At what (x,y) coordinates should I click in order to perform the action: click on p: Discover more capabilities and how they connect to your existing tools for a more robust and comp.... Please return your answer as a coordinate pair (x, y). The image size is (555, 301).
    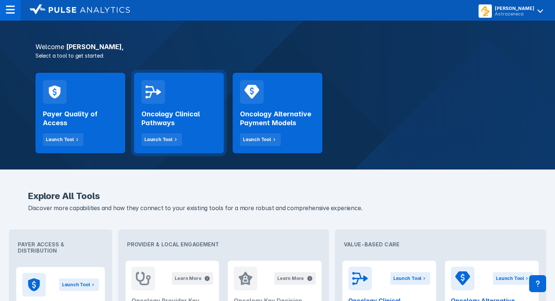
    Looking at the image, I should click on (278, 208).